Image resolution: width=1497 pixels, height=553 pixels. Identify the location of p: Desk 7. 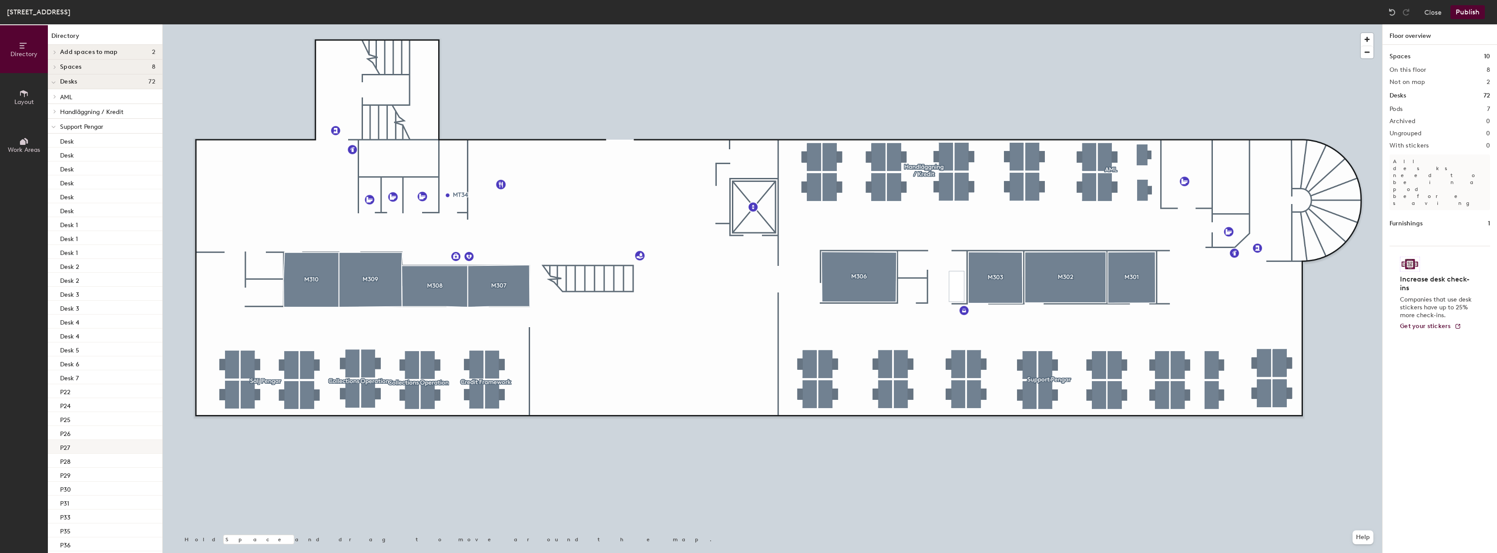
(69, 377).